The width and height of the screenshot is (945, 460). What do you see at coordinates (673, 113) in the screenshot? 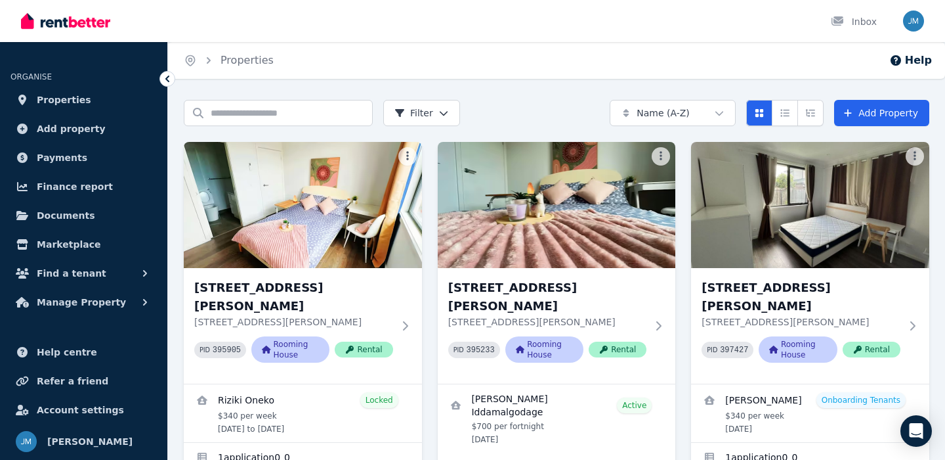
I see `button: Name (A-Z)` at bounding box center [673, 113].